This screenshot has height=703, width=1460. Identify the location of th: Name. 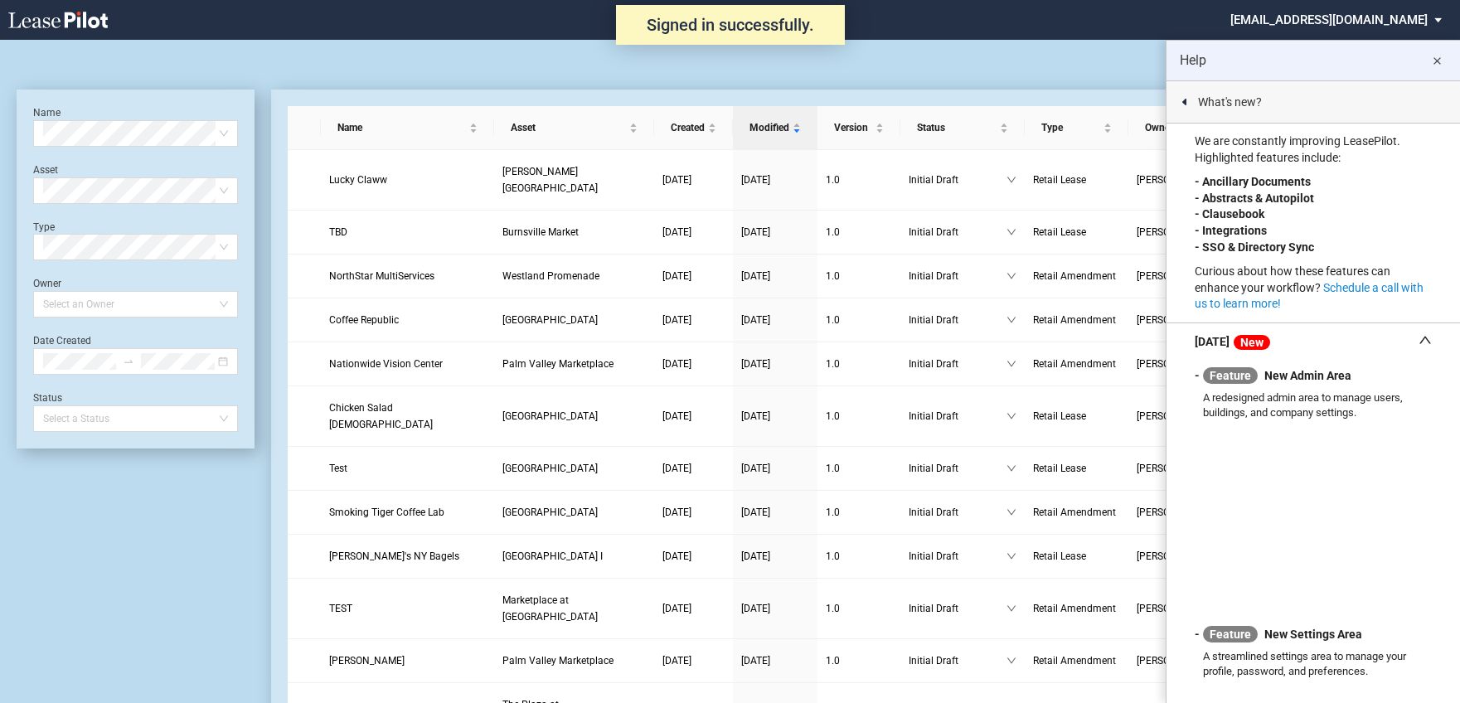
(407, 128).